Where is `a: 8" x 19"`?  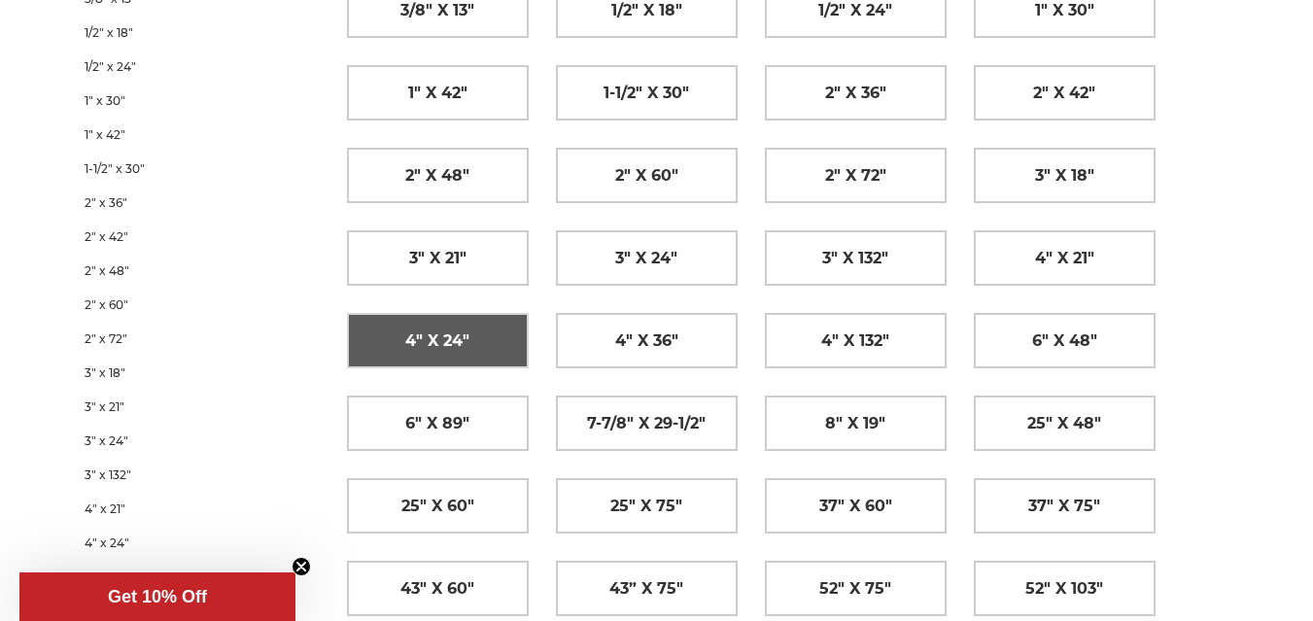
a: 8" x 19" is located at coordinates (855, 423).